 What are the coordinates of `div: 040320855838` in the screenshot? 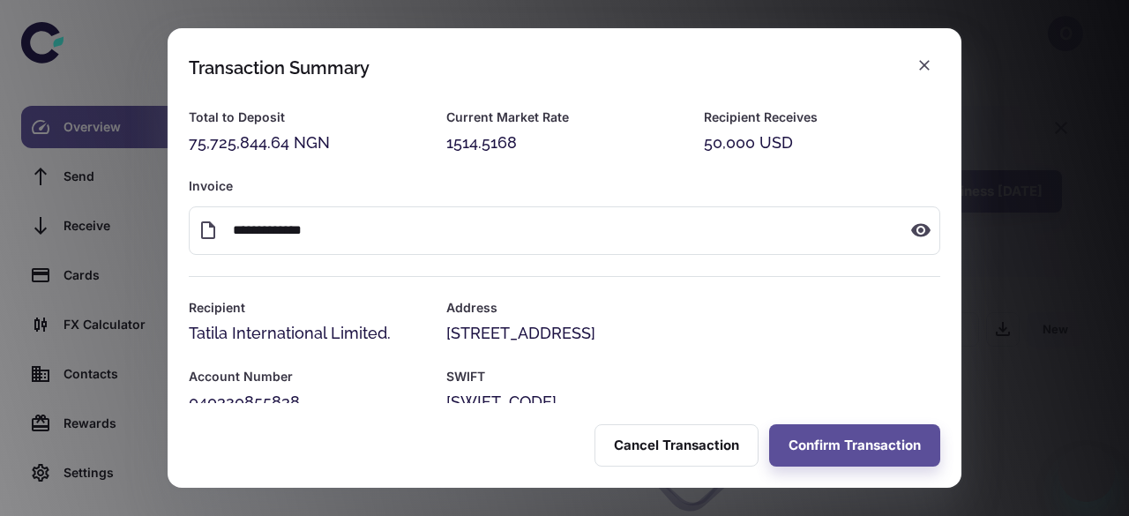 It's located at (307, 402).